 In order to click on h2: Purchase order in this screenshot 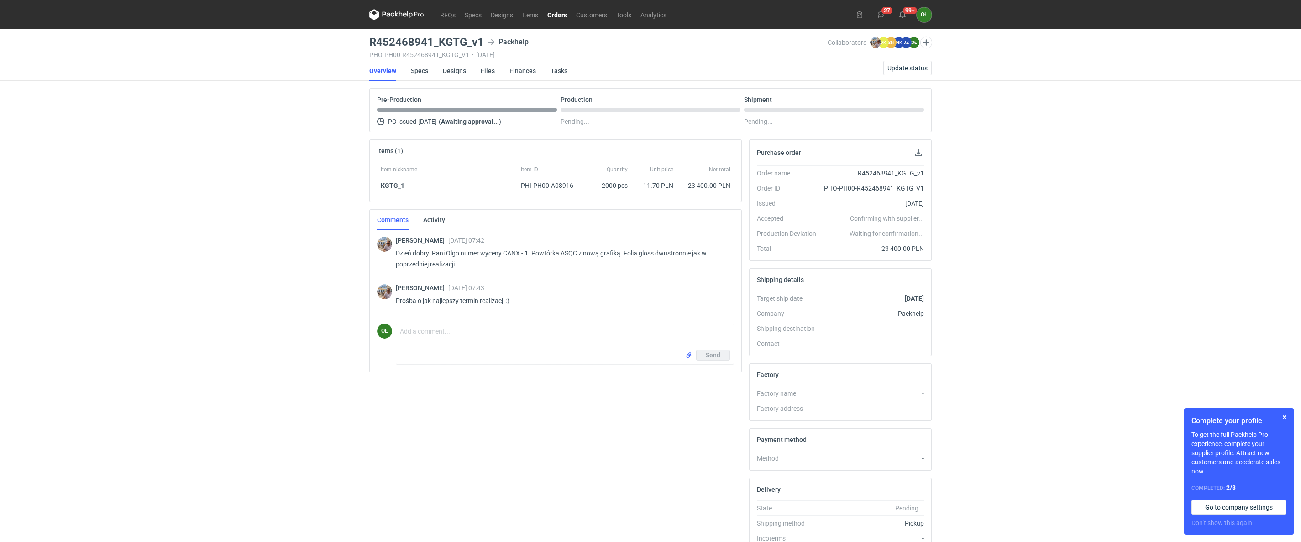, I will do `click(779, 153)`.